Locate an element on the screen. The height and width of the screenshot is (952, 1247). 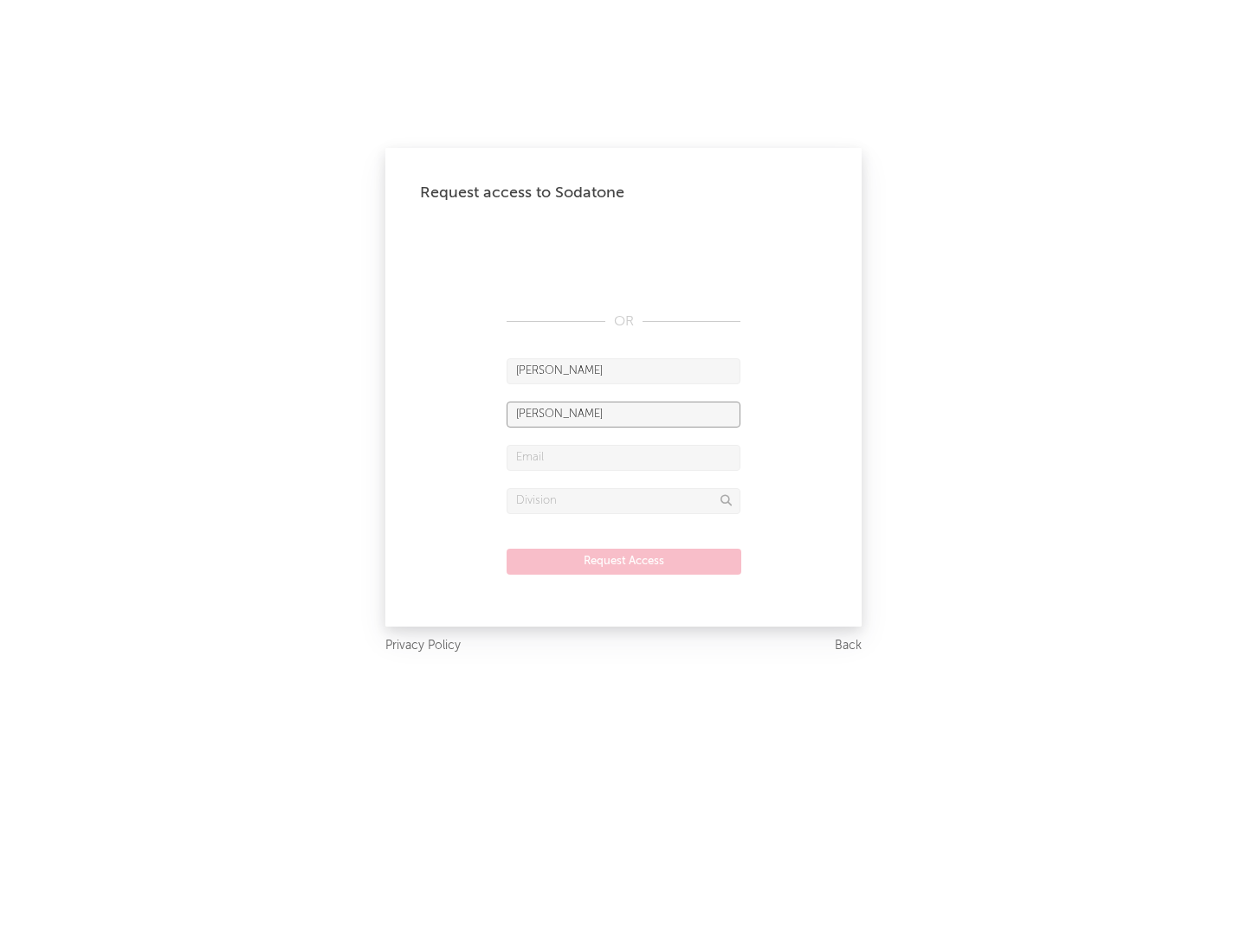
a: Privacy Policy is located at coordinates (423, 646).